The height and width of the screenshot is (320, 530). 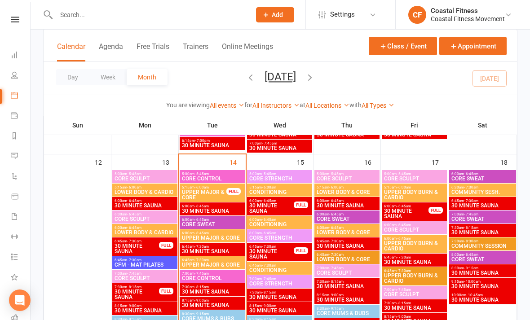 I want to click on div: 18, so click(x=508, y=162).